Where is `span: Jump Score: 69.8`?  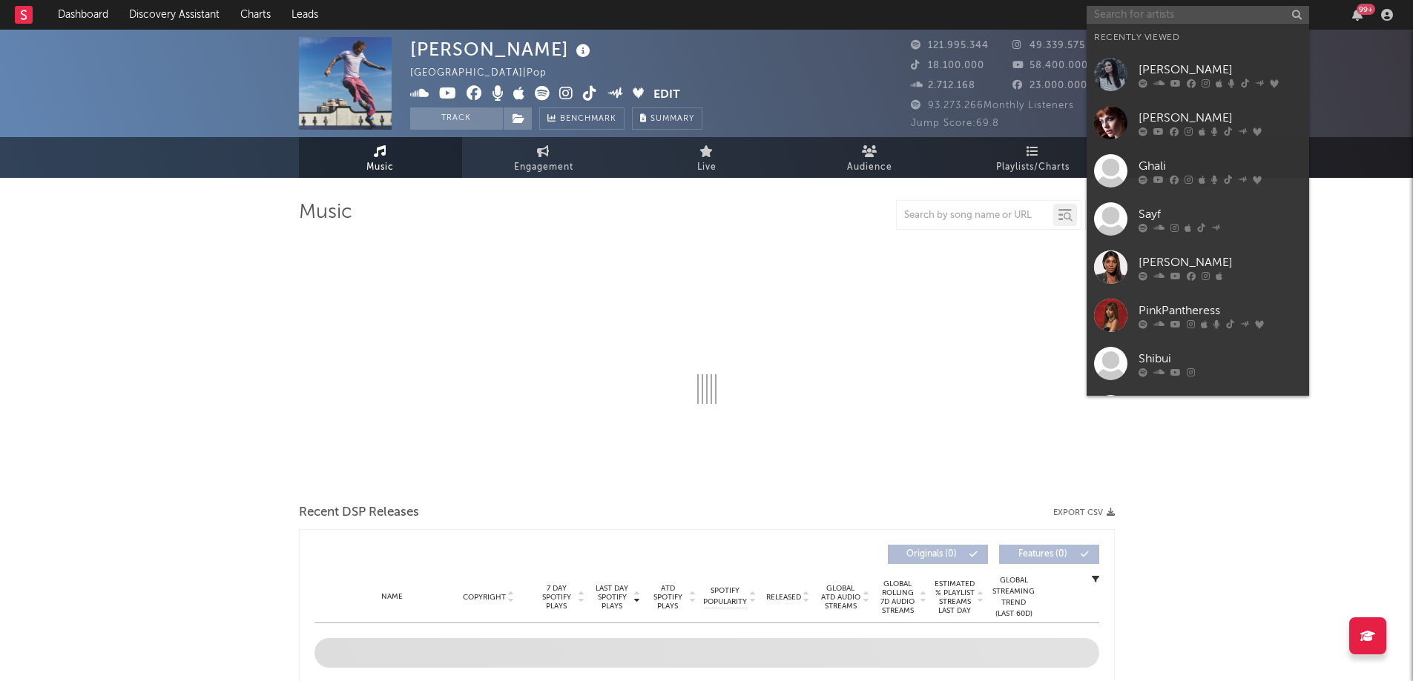 span: Jump Score: 69.8 is located at coordinates (954, 123).